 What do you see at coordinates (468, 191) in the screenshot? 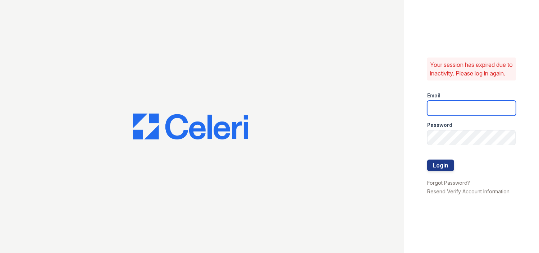
I see `a: Resend Verify Account Information` at bounding box center [468, 191].